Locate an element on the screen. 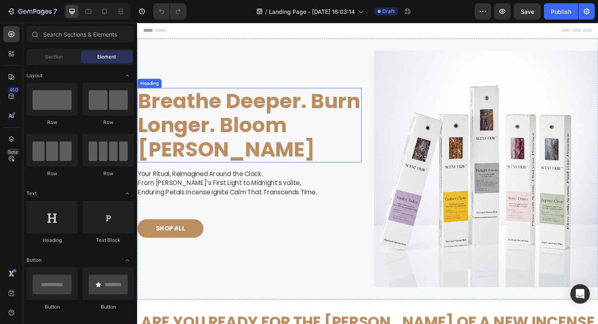  div: Publish is located at coordinates (561, 11).